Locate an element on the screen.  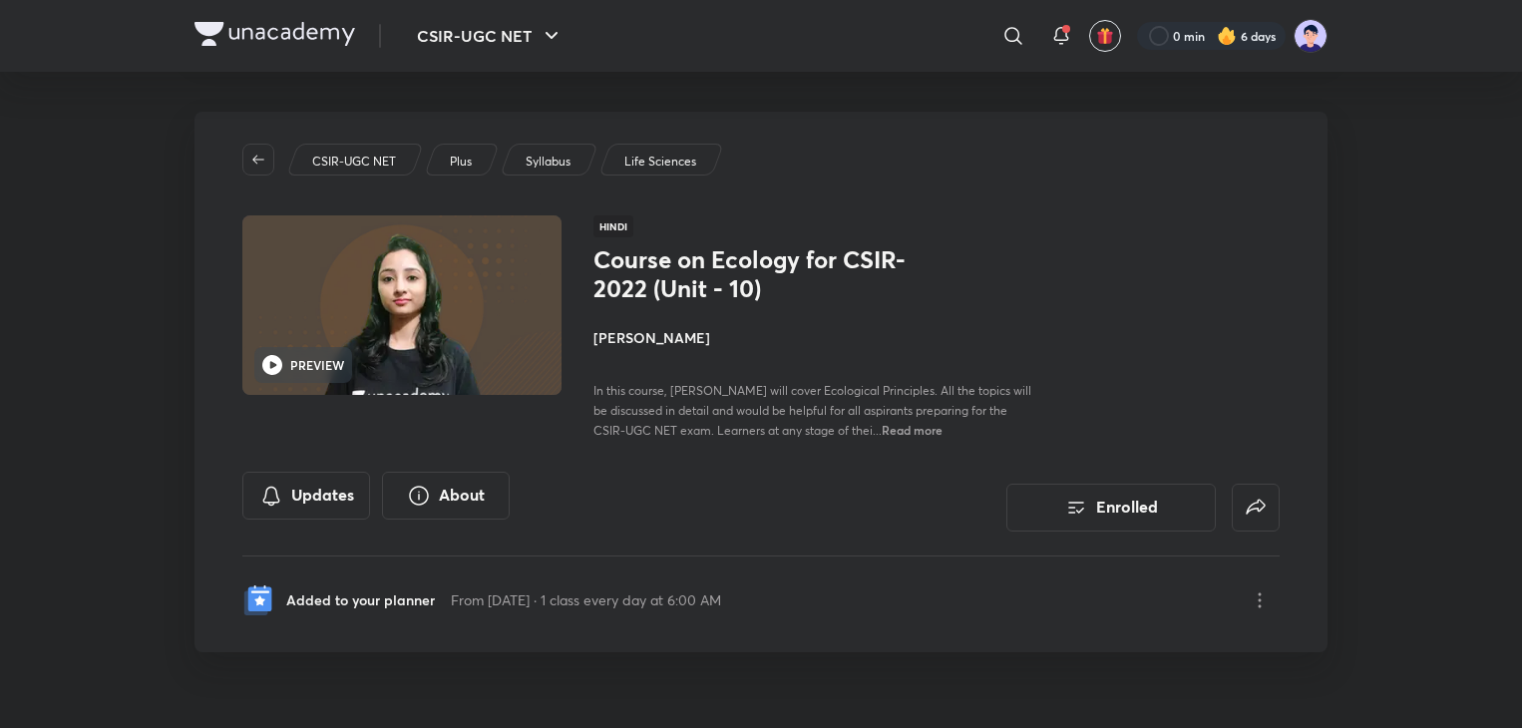
a: Life Sciences is located at coordinates (660, 162).